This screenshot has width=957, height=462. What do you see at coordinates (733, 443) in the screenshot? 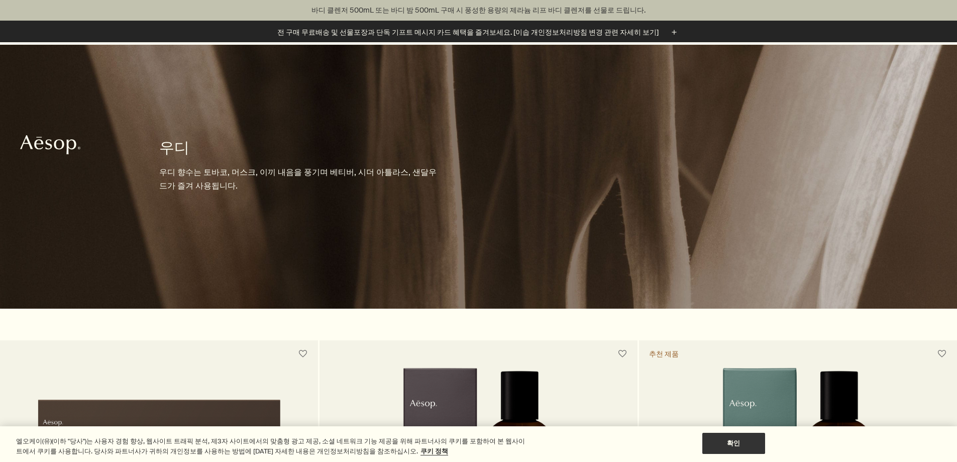
I see `button: 확인` at bounding box center [733, 443].